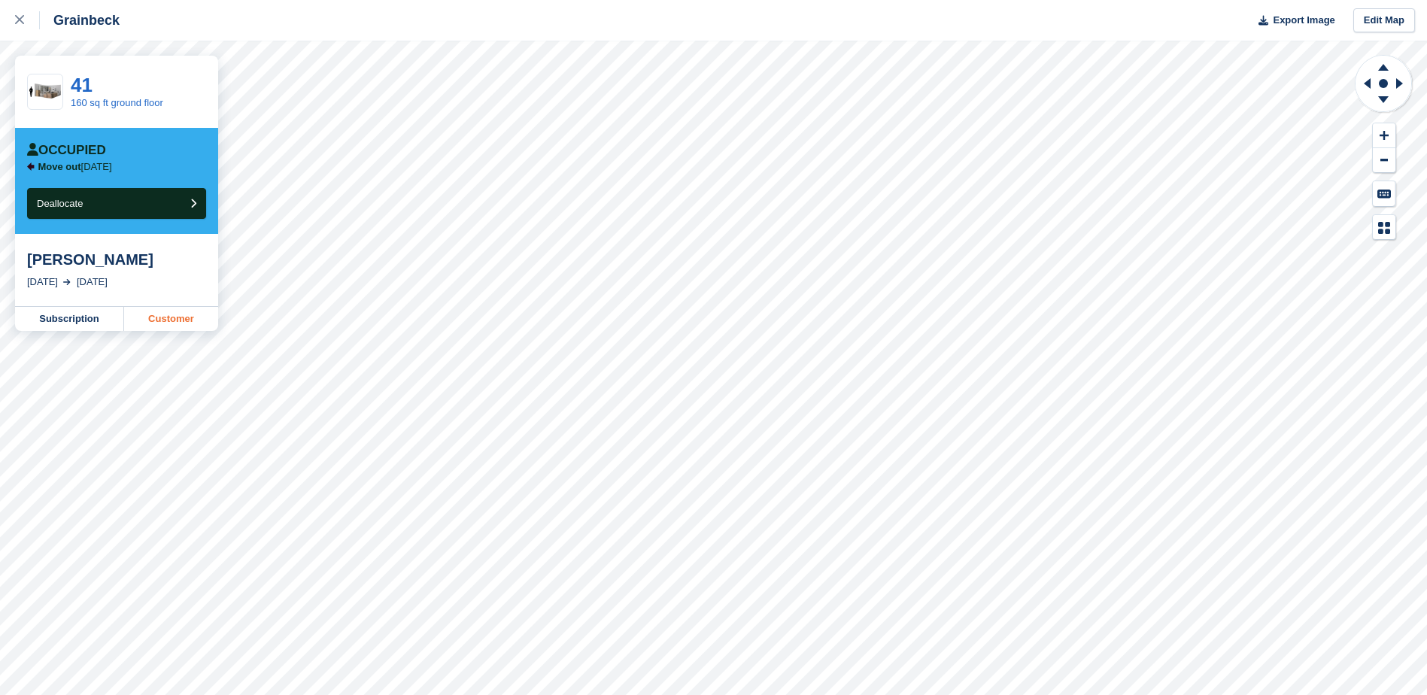 This screenshot has height=695, width=1427. Describe the element at coordinates (1303, 20) in the screenshot. I see `span: Export Image` at that location.